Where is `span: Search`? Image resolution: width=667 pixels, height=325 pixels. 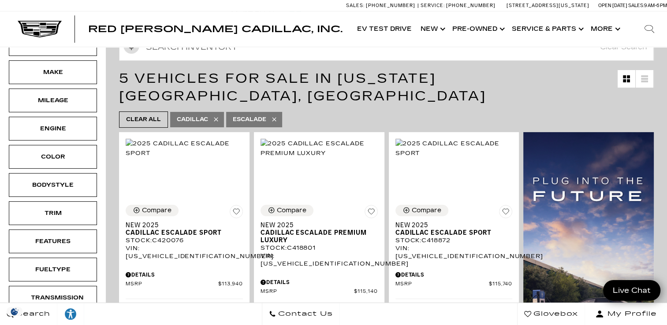 span: Search is located at coordinates (32, 314).